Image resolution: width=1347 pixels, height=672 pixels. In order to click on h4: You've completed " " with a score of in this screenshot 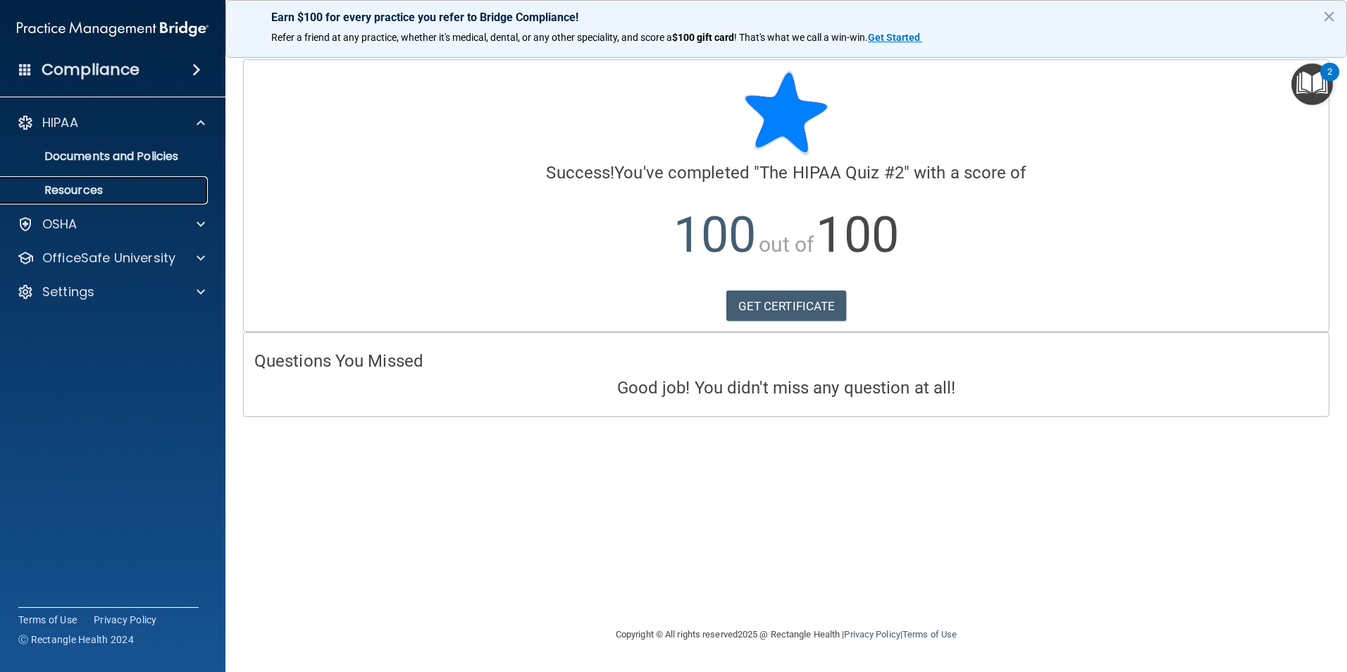, I will do `click(786, 173)`.